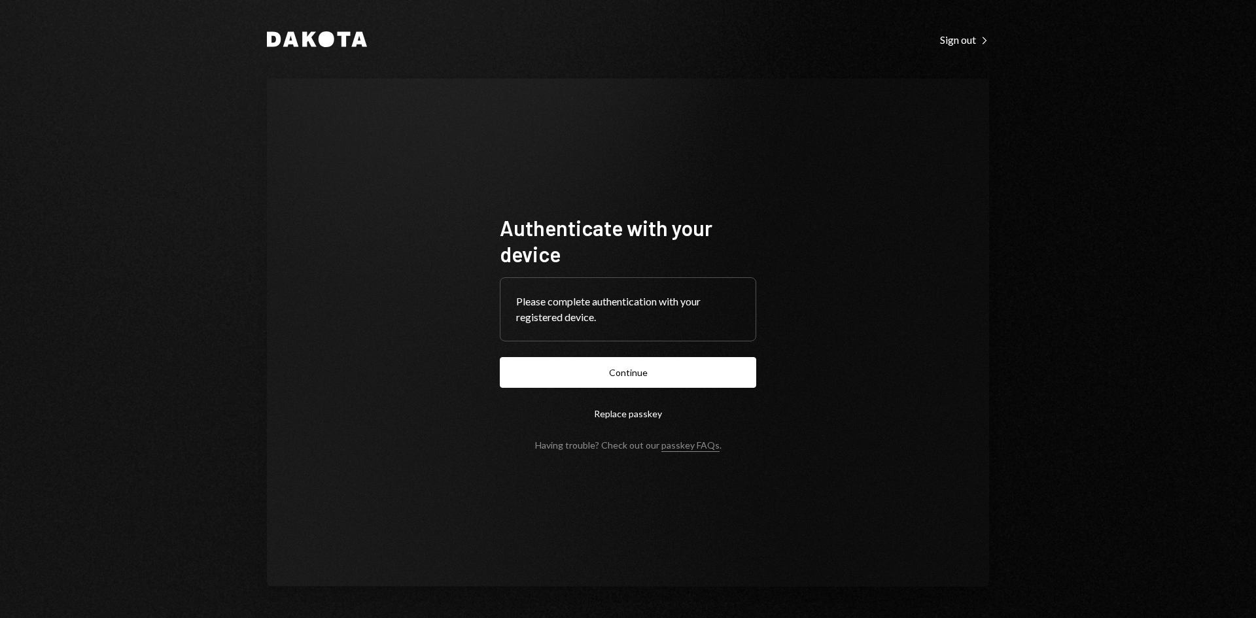  I want to click on a: Sign out, so click(964, 39).